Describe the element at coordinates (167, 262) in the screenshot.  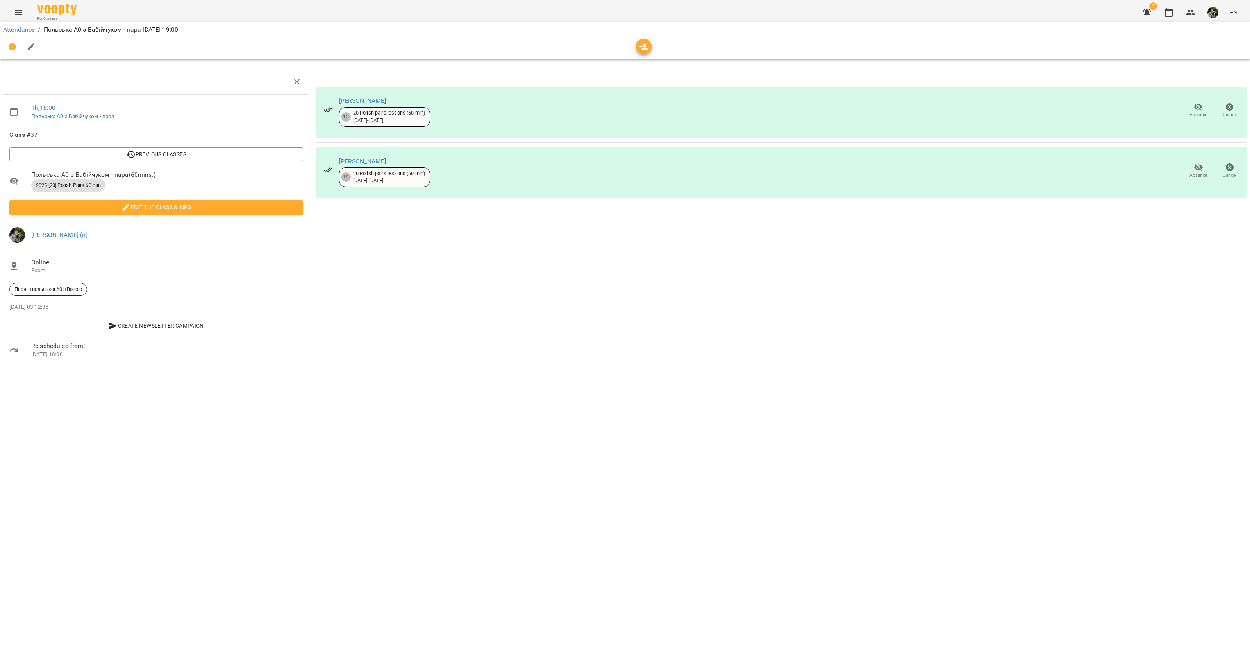
I see `span: Online` at that location.